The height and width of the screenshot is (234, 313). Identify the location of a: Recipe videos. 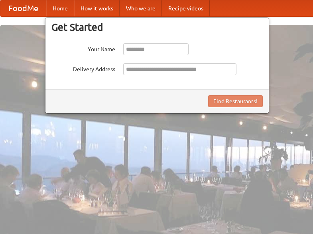
(186, 8).